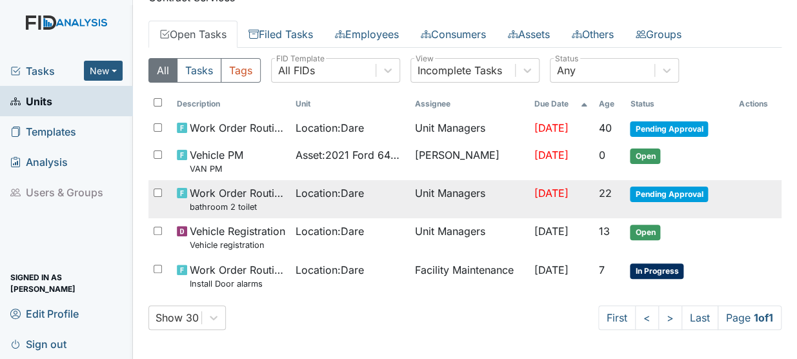 The image size is (797, 359). Describe the element at coordinates (750, 318) in the screenshot. I see `span: Page` at that location.